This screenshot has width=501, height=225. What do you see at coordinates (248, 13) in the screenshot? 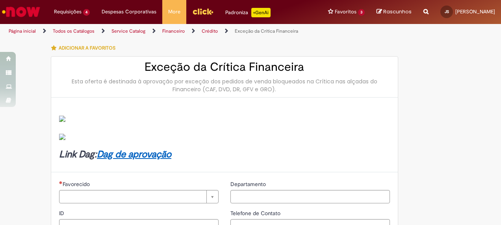
I see `div: Padroniza` at bounding box center [248, 13].